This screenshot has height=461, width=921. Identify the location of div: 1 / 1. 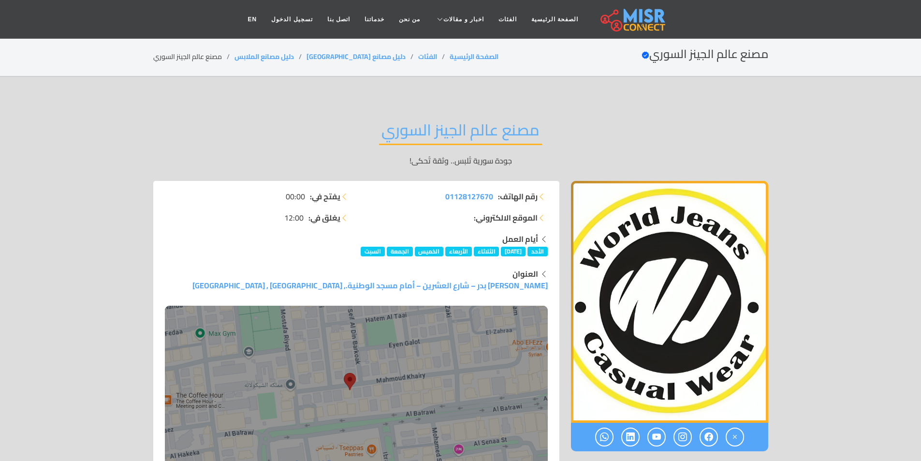
(670, 302).